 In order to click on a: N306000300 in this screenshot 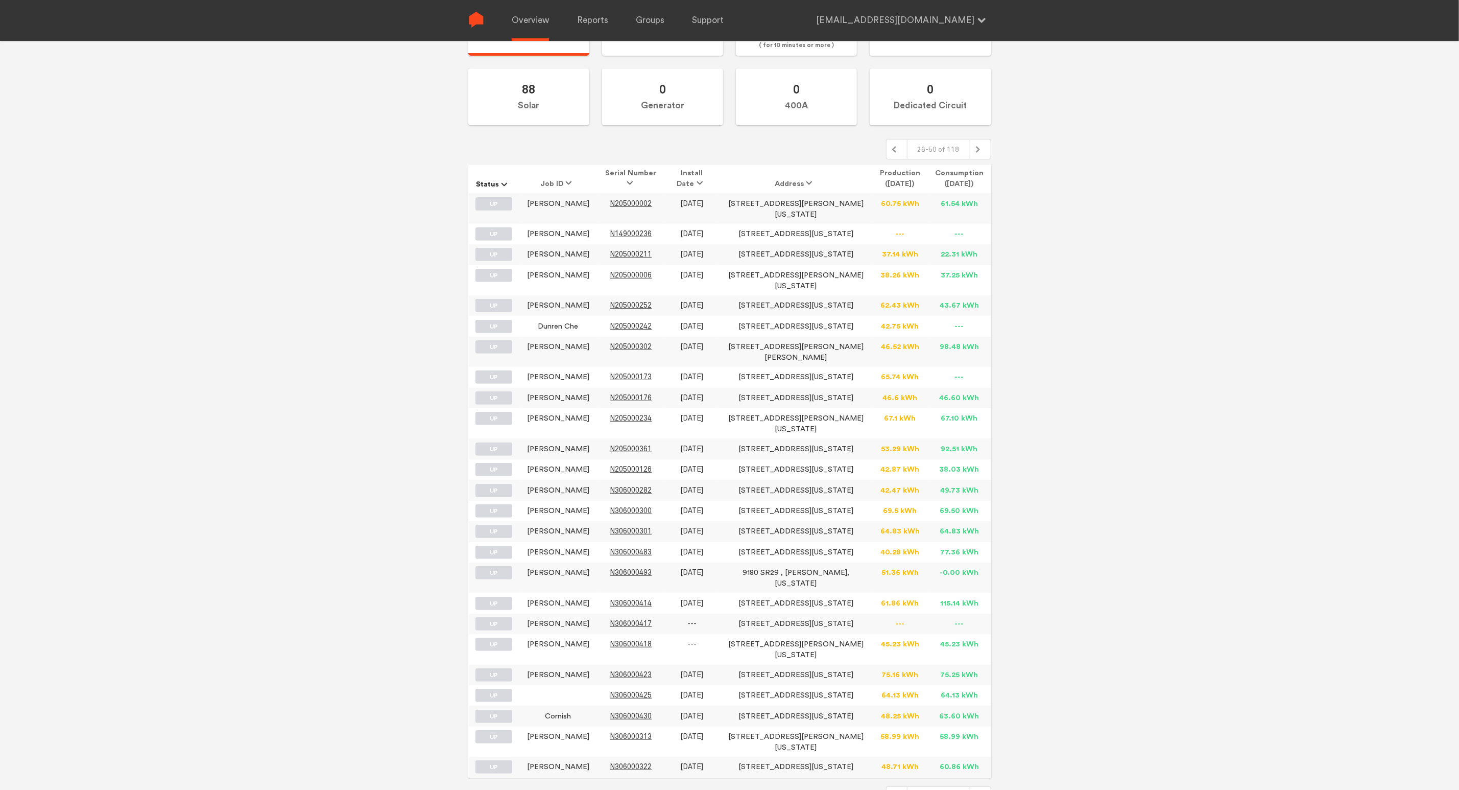, I will do `click(631, 510)`.